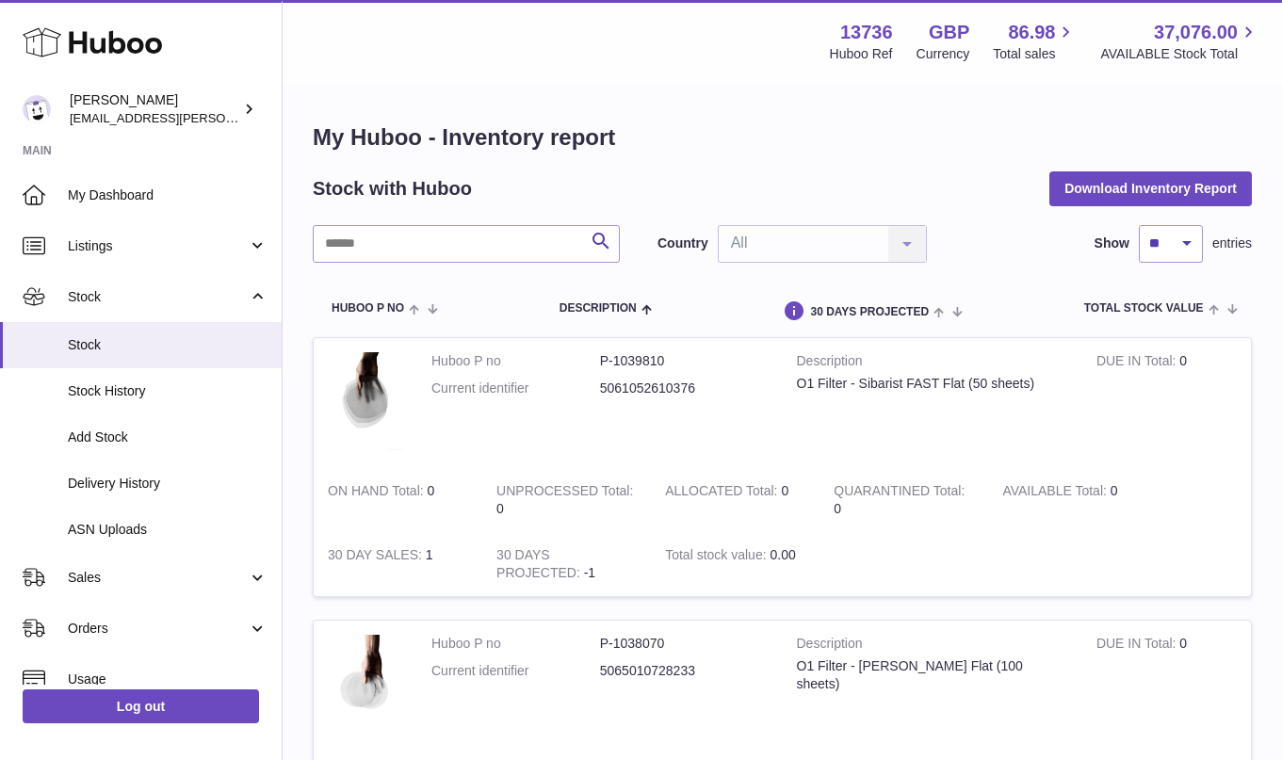  Describe the element at coordinates (168, 529) in the screenshot. I see `span: ASN Uploads` at that location.